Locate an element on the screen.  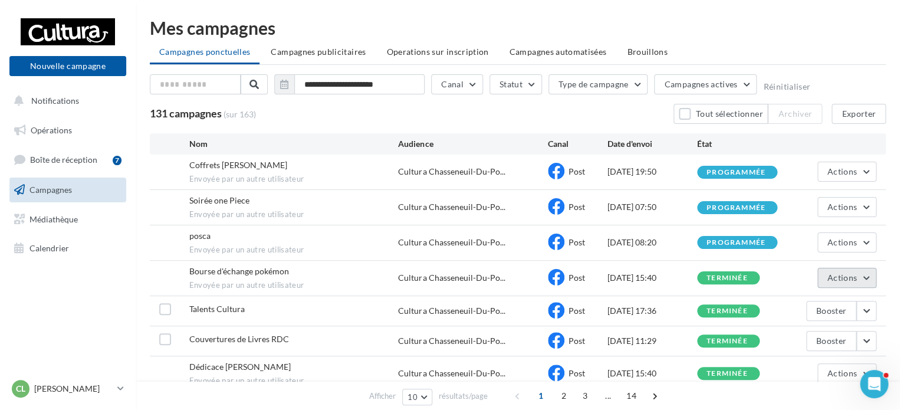
span: Couvertures de Livres RDC is located at coordinates (239, 338).